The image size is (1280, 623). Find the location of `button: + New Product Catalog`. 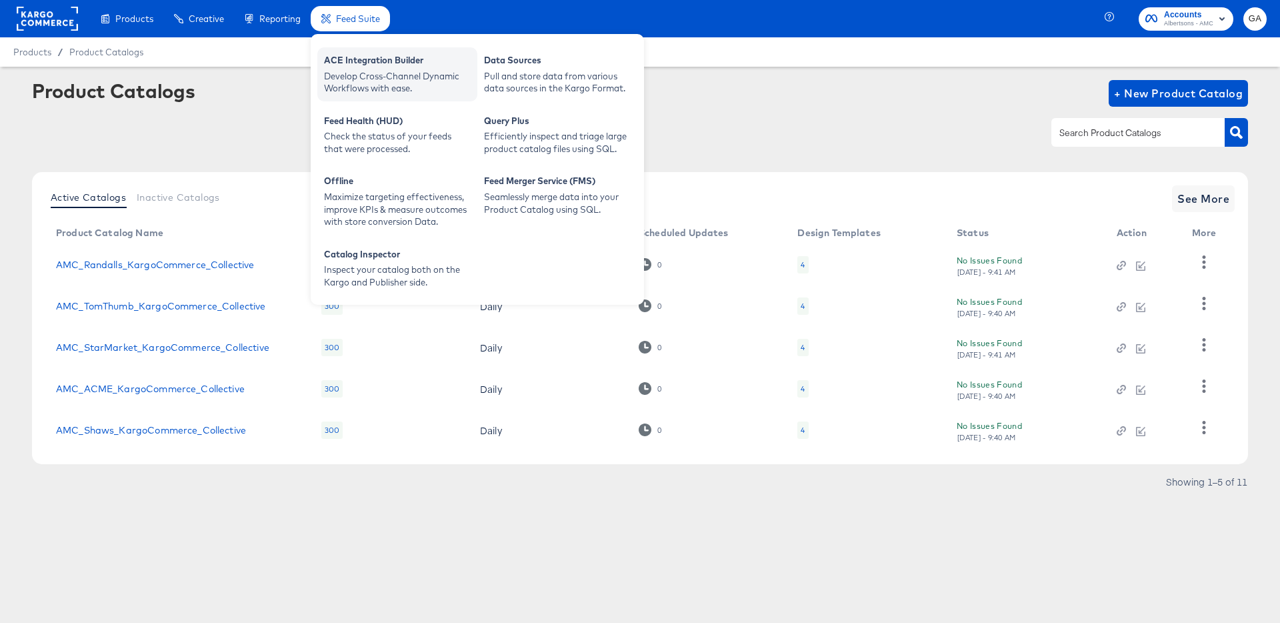

button: + New Product Catalog is located at coordinates (1178, 93).